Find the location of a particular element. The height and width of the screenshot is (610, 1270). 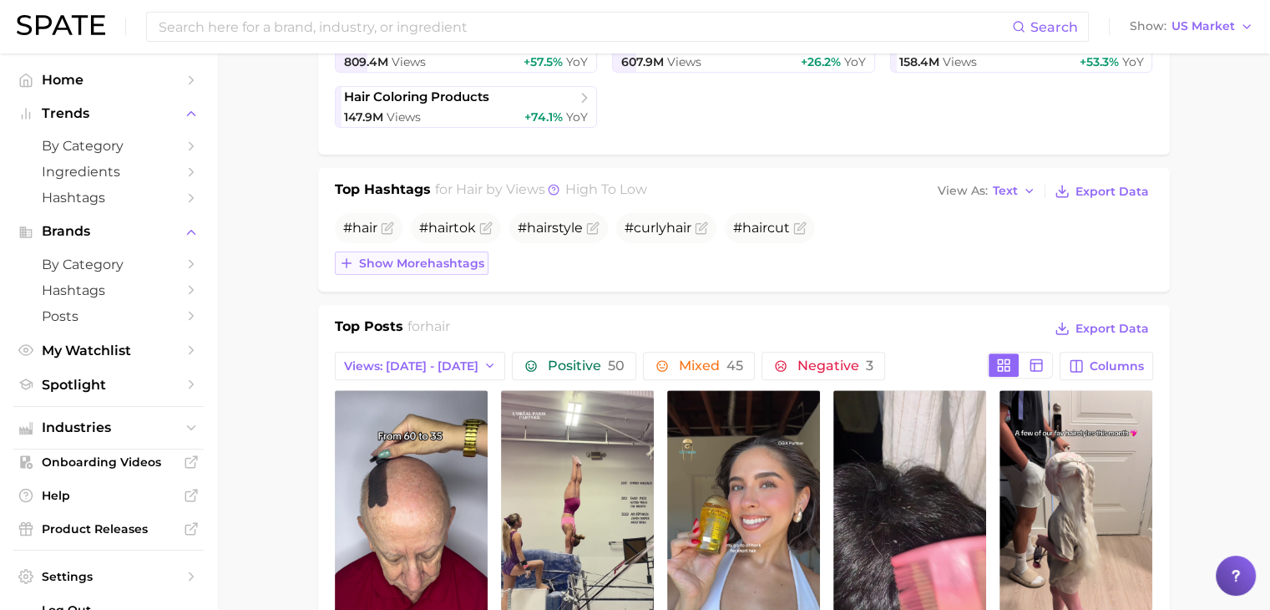

input: Search here for a brand, industry, or ingredient is located at coordinates (585, 27).